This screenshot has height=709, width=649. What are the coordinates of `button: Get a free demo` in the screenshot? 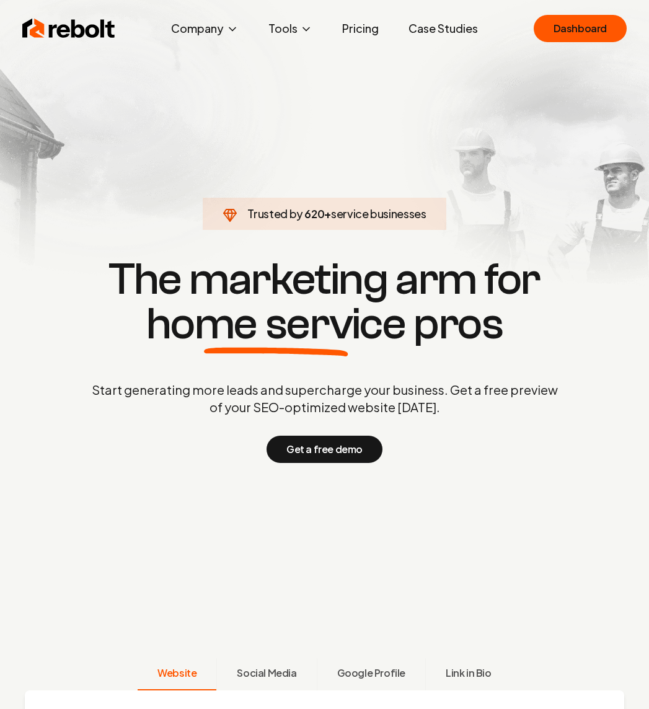 It's located at (324, 449).